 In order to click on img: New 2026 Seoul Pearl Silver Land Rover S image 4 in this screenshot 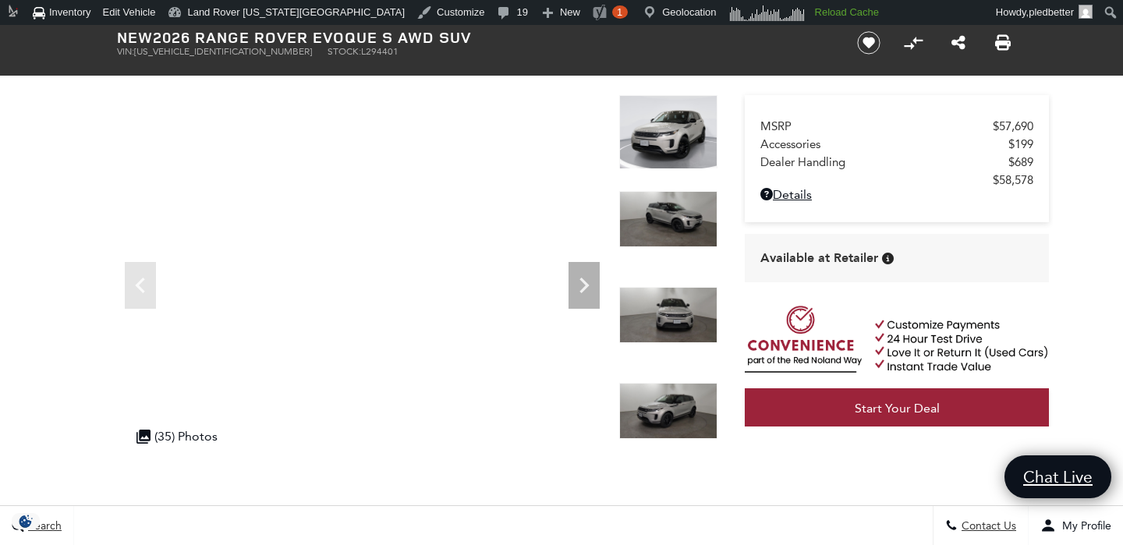, I will do `click(669, 411)`.